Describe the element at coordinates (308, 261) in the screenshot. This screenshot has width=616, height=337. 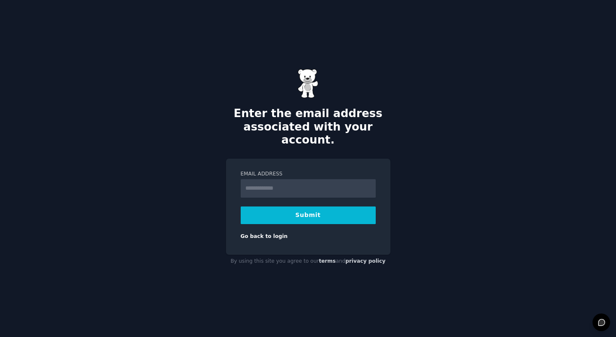
I see `div: By using this site you agree to our and` at that location.